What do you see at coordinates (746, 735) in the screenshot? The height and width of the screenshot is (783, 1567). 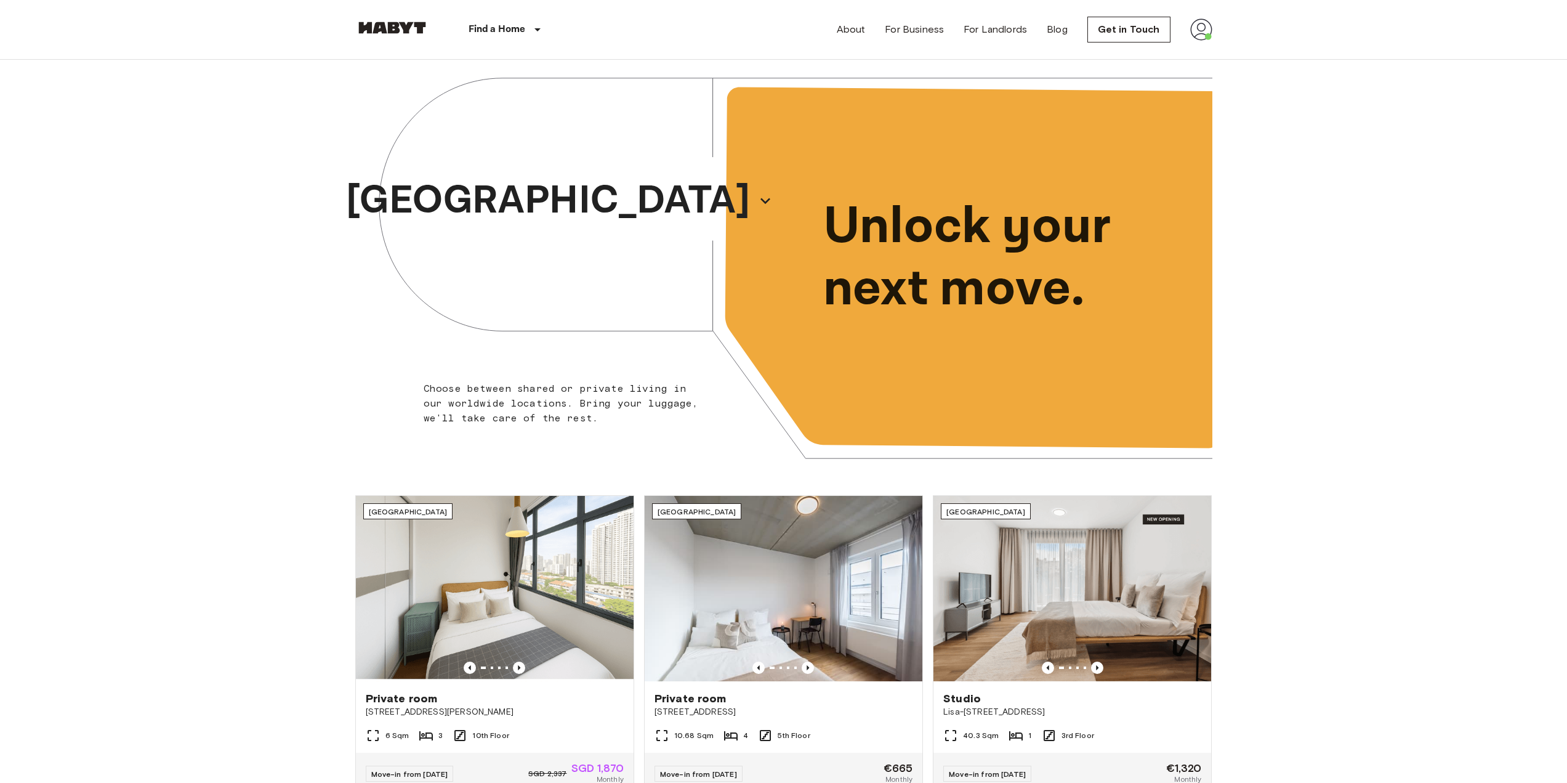 I see `span: 4` at bounding box center [746, 735].